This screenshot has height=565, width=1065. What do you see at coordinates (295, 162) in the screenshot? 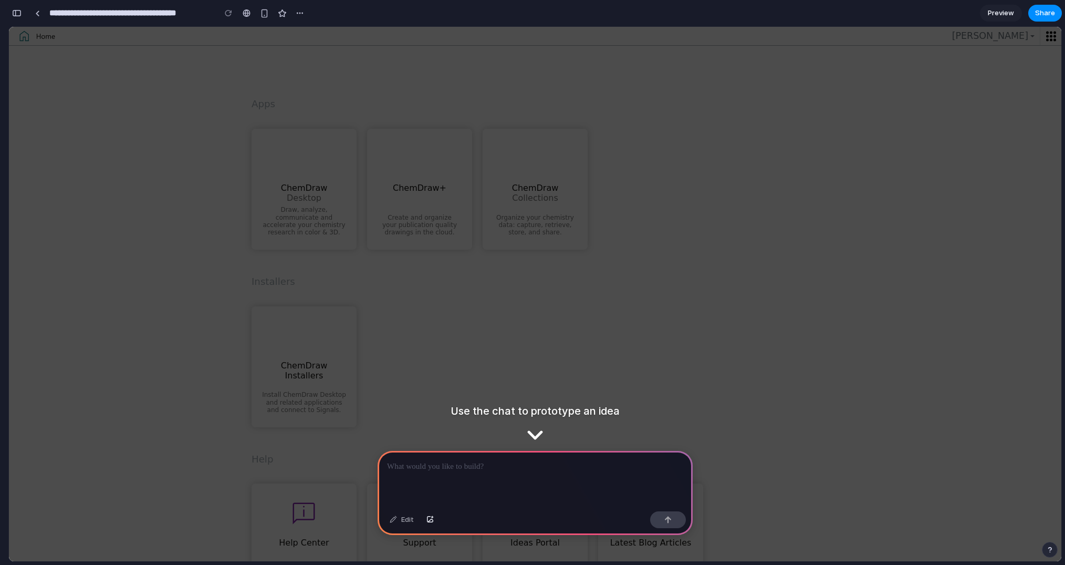
I see `a: ChemDrawDesktopDraw, analyze, communicate and accelerate your chemistry research in color & 3D.` at bounding box center [295, 162].